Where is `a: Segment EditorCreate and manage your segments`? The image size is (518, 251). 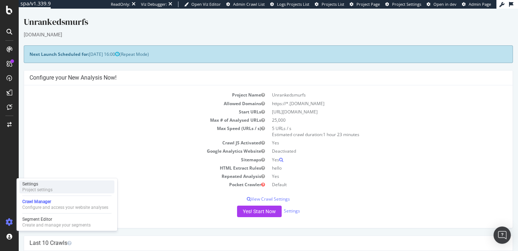
a: Segment EditorCreate and manage your segments is located at coordinates (67, 222).